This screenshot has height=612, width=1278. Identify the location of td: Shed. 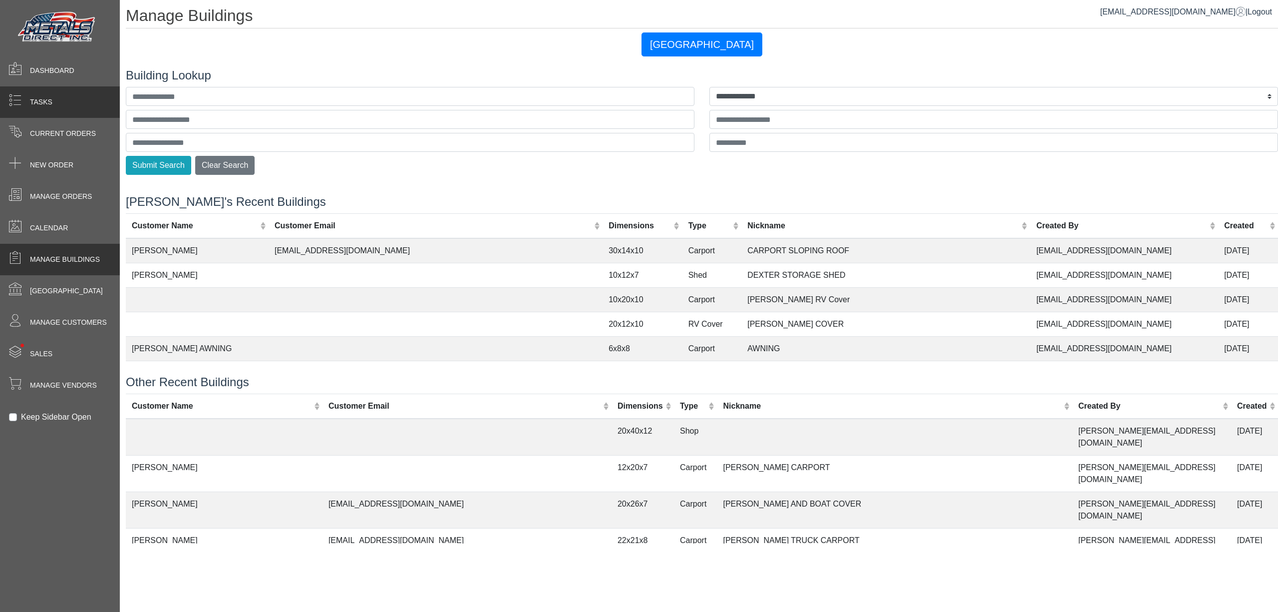
(712, 275).